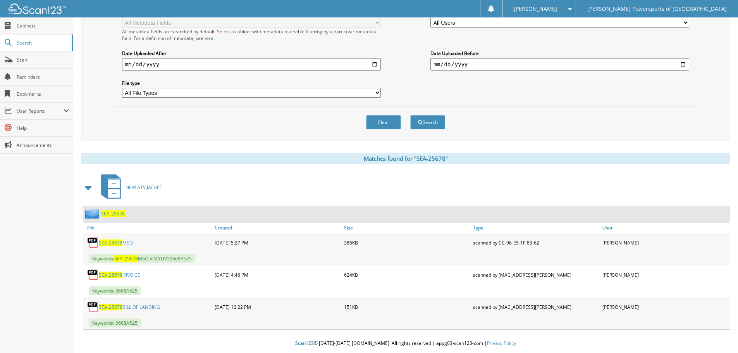 This screenshot has width=738, height=353. I want to click on label: Date Uploaded Before, so click(560, 53).